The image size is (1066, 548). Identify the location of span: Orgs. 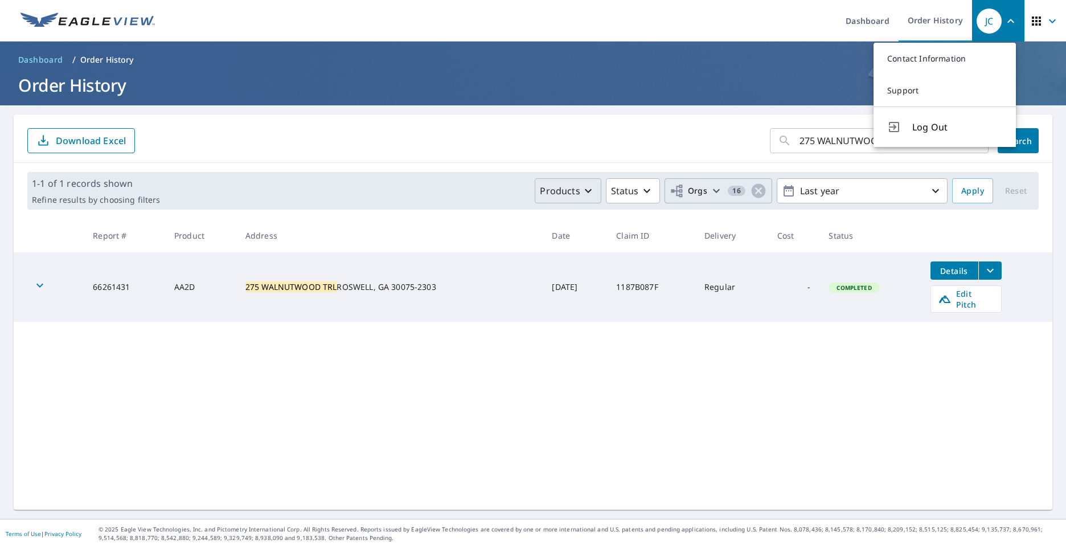
(689, 191).